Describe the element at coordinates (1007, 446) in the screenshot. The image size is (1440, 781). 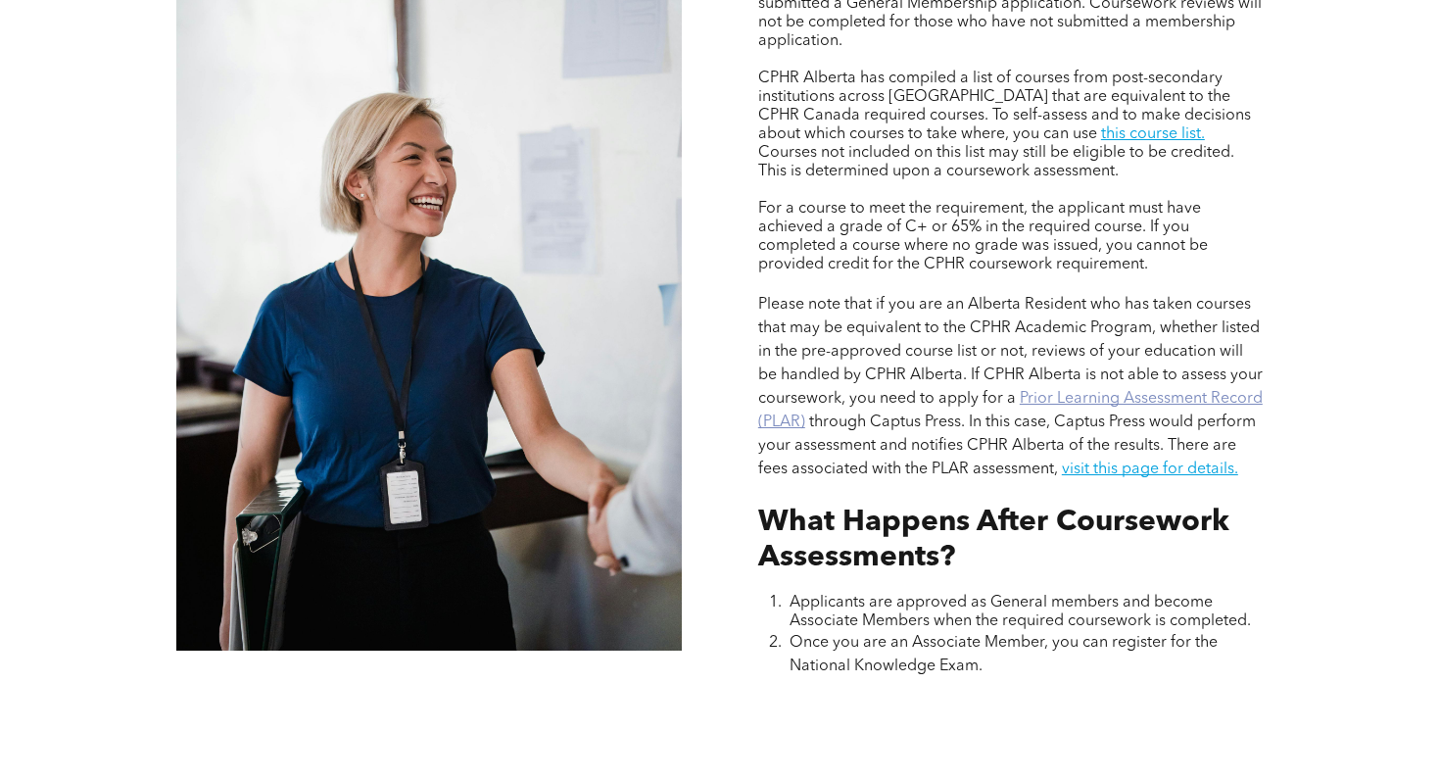
I see `span: through Captus Press. In this case, Captus Press would perform your assessment and notifies CPHR ...` at that location.